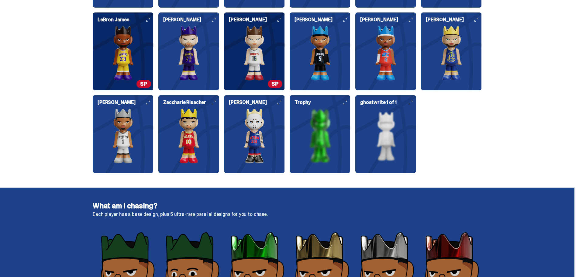 The height and width of the screenshot is (277, 579). What do you see at coordinates (125, 20) in the screenshot?
I see `h6: LeBron James` at bounding box center [125, 20].